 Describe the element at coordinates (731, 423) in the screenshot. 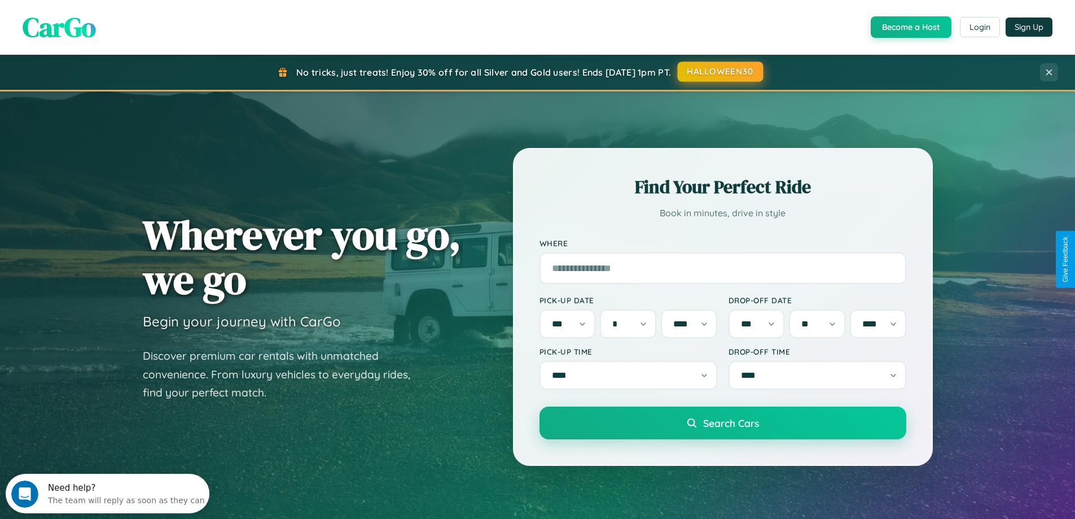

I see `span: Search Cars` at that location.